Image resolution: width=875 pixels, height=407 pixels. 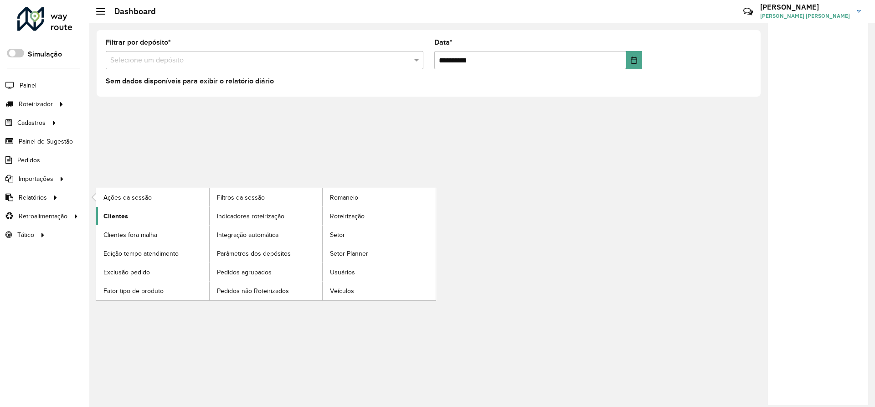 I want to click on a: Romaneio, so click(x=379, y=197).